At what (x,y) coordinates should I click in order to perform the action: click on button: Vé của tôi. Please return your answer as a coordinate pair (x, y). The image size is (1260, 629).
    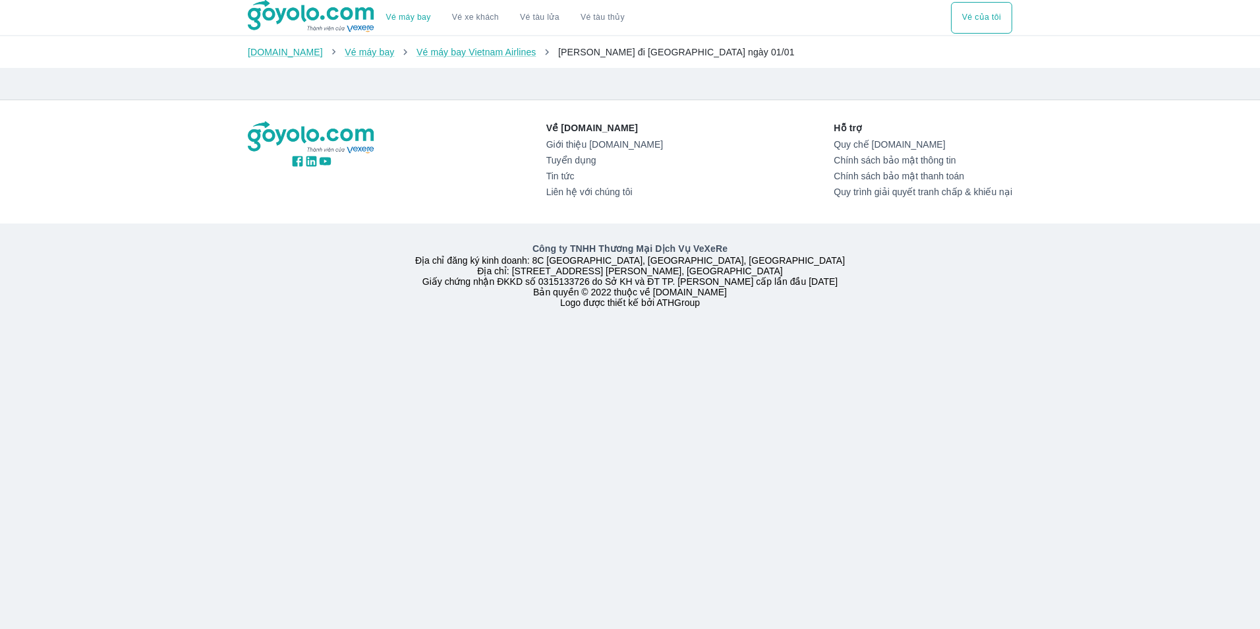
    Looking at the image, I should click on (981, 18).